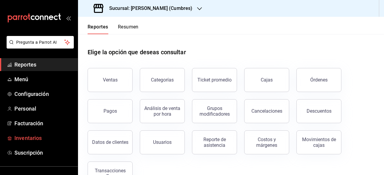  Describe the element at coordinates (137, 52) in the screenshot. I see `h1: Elige la opción que deseas consultar` at that location.